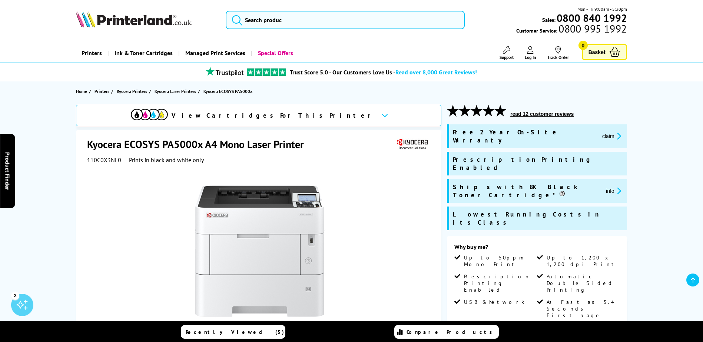 This screenshot has height=342, width=703. Describe the element at coordinates (436, 72) in the screenshot. I see `span: Read over 8,000 Great Reviews!` at that location.